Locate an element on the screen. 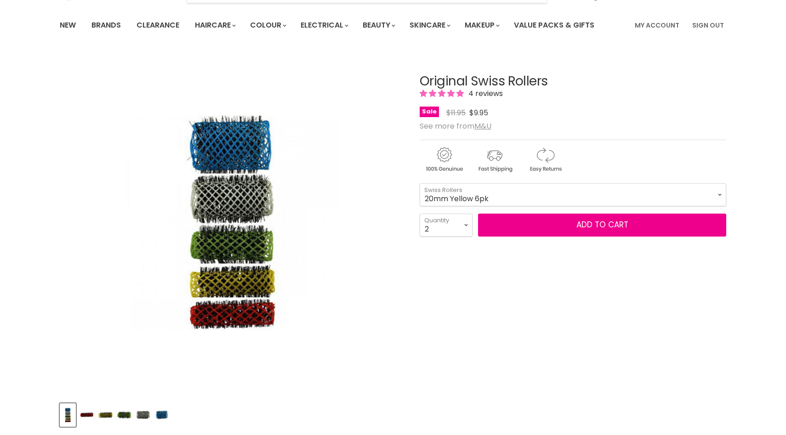 This screenshot has height=435, width=786. span: 4 reviews is located at coordinates (484, 93).